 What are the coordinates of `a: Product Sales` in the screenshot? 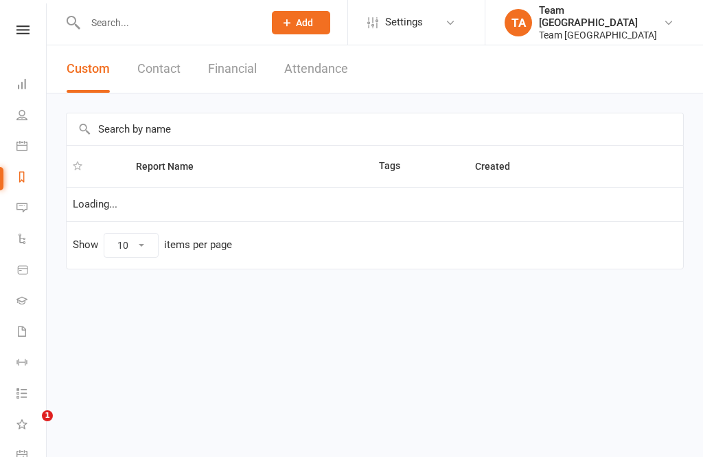 It's located at (32, 271).